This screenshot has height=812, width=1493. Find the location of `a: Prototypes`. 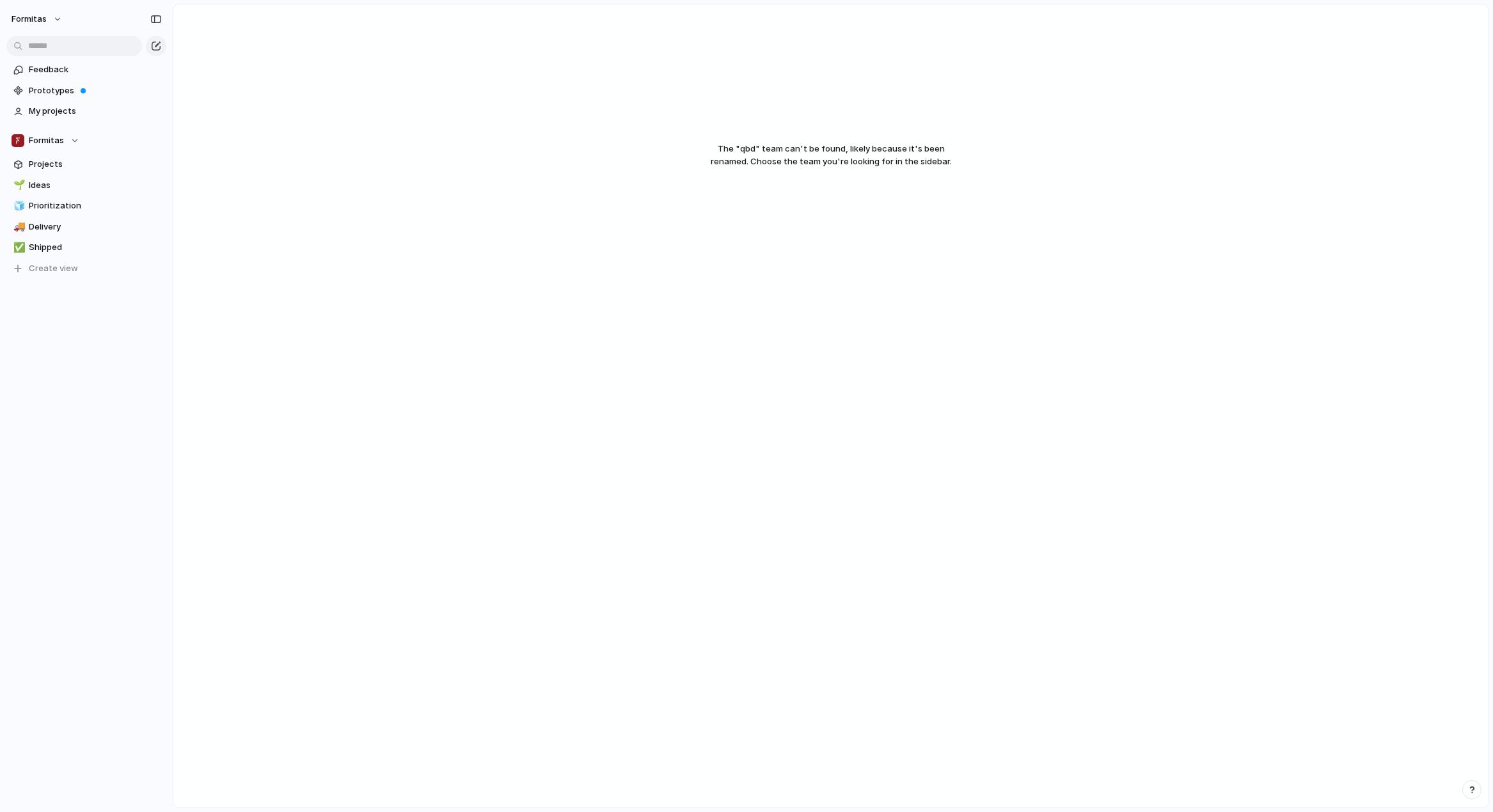

a: Prototypes is located at coordinates (86, 91).